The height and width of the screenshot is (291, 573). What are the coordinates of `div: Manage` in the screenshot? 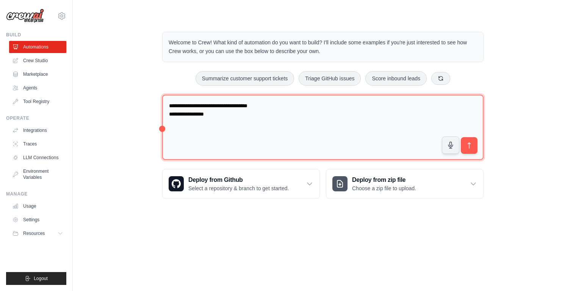 It's located at (36, 194).